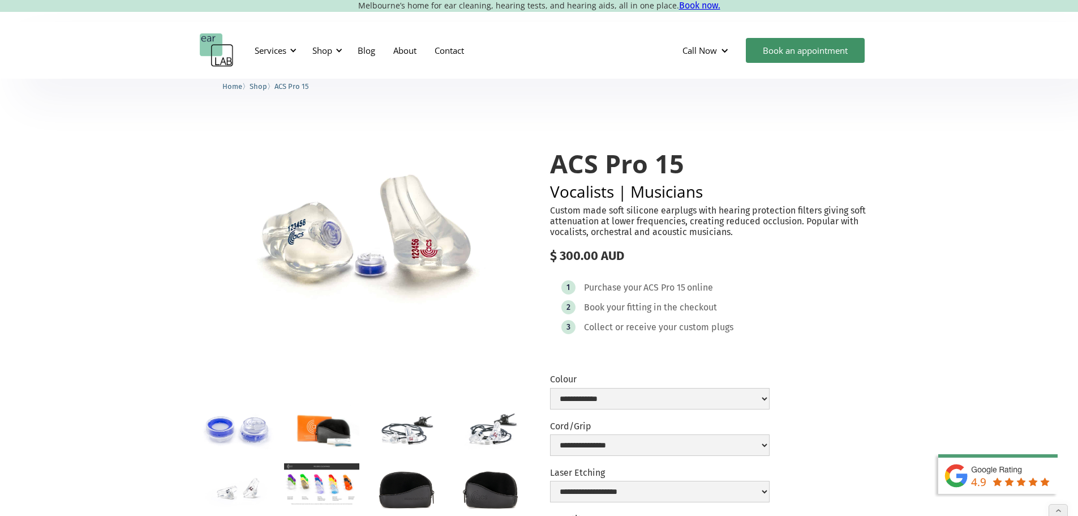 The width and height of the screenshot is (1078, 516). I want to click on div: ACS Pro 15, so click(664, 288).